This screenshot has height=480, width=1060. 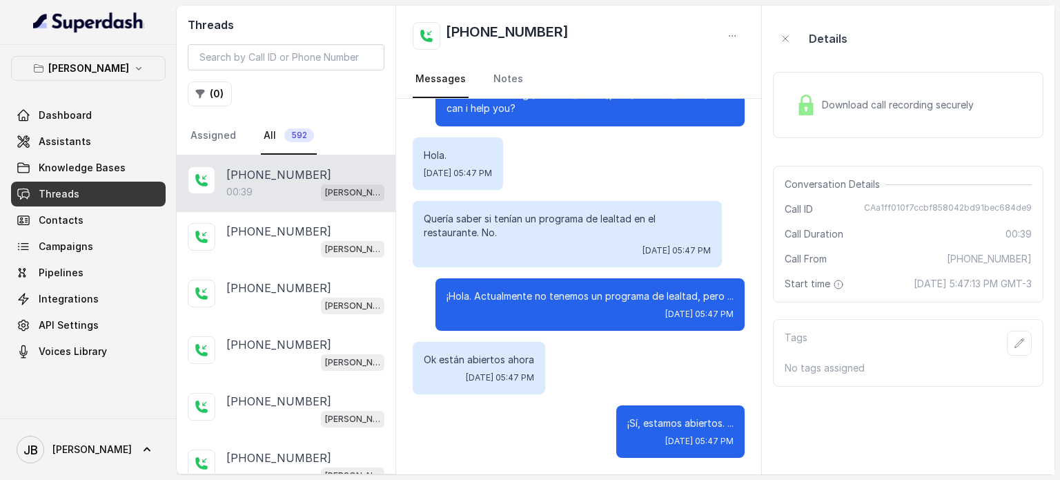 What do you see at coordinates (908, 368) in the screenshot?
I see `p: No tags assigned` at bounding box center [908, 368].